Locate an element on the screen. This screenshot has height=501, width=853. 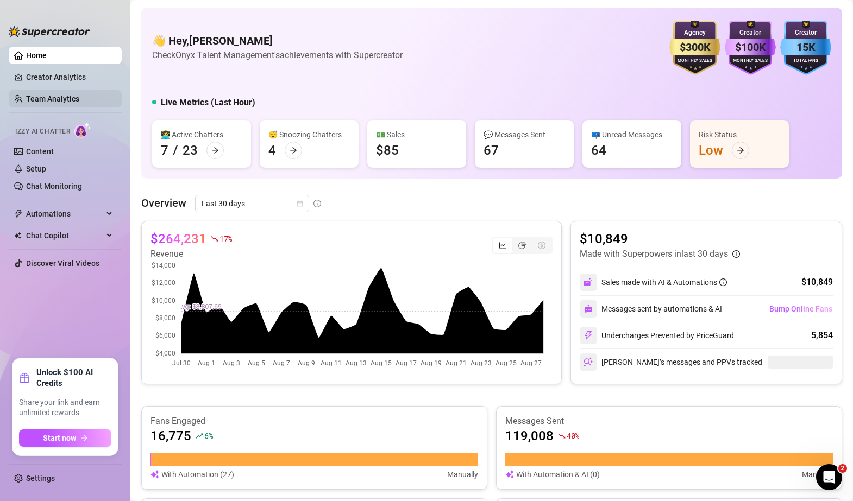
div: Messages sent by automations & AI is located at coordinates (651, 309).